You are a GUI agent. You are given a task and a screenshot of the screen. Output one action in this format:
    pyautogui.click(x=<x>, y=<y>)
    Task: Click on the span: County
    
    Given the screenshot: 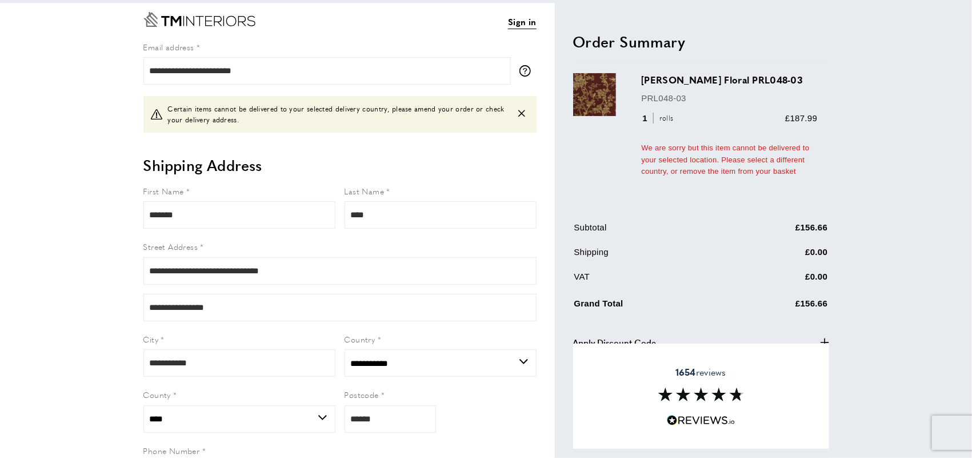 What is the action you would take?
    pyautogui.click(x=157, y=394)
    